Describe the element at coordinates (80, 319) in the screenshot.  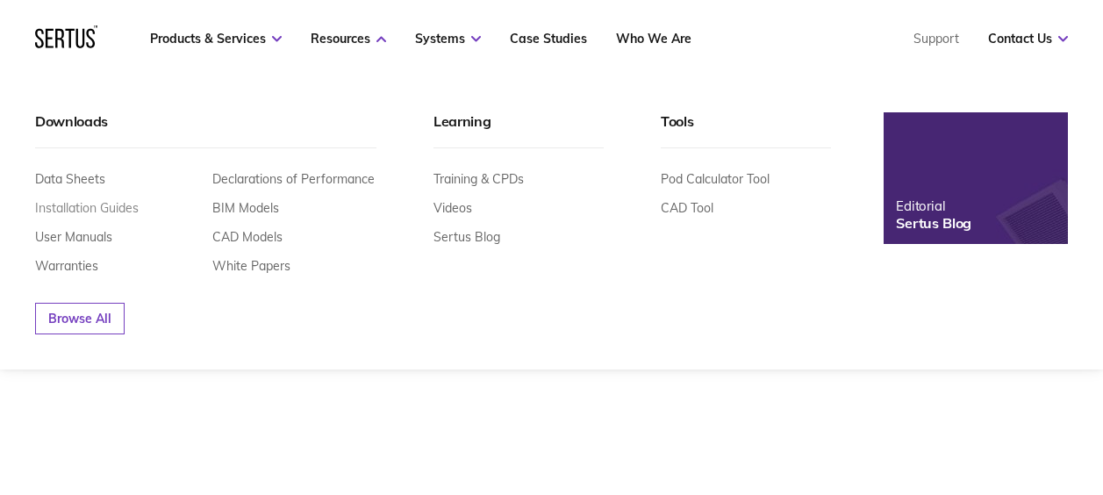
I see `a: Browse All` at that location.